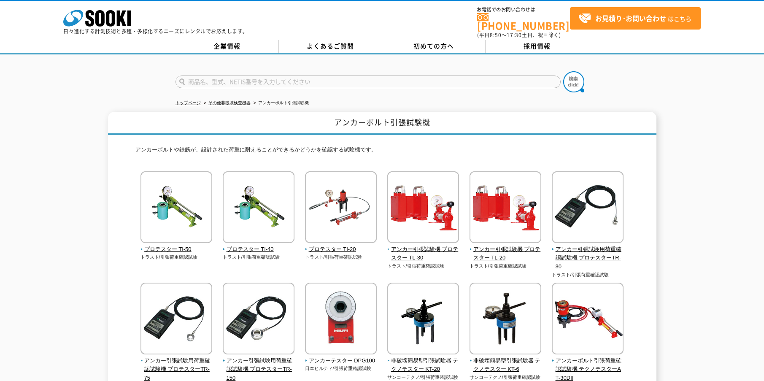 The width and height of the screenshot is (764, 381). Describe the element at coordinates (505, 250) in the screenshot. I see `a: アンカー引張試験機 プロテスター TL-20` at that location.